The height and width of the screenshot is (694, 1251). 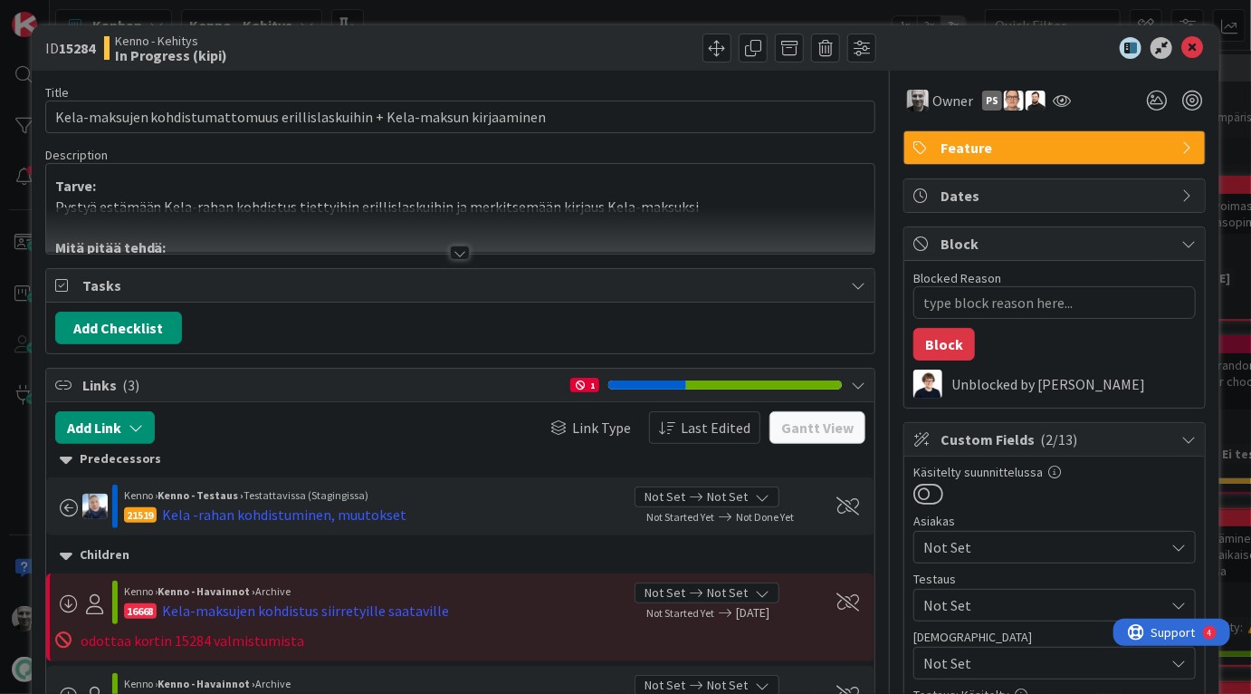 What do you see at coordinates (461, 555) in the screenshot?
I see `div: Children` at bounding box center [461, 555].